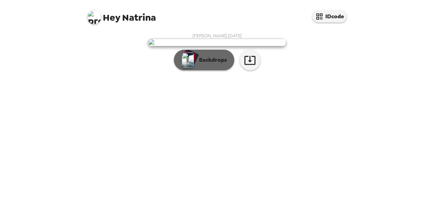 This screenshot has width=434, height=220. I want to click on img: user, so click(217, 42).